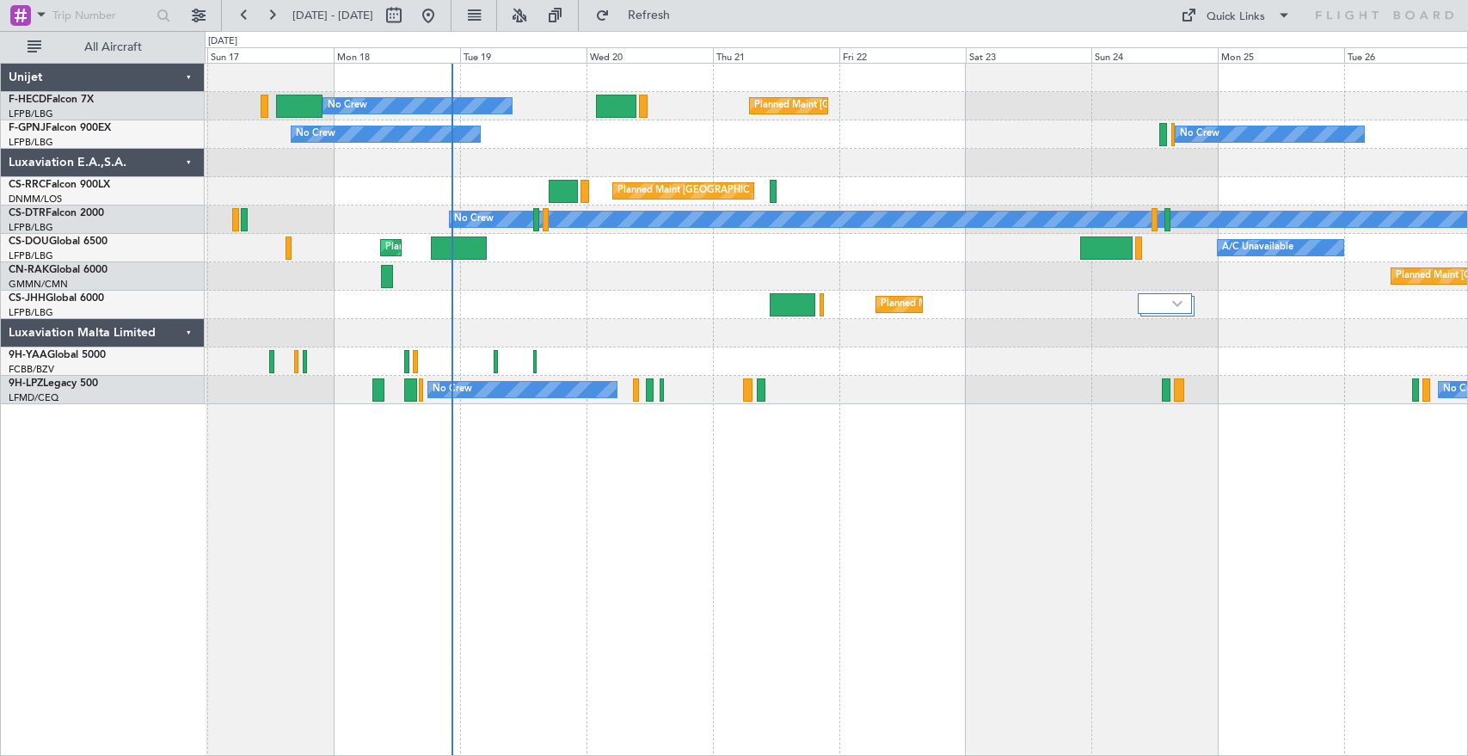 This screenshot has width=1468, height=756. What do you see at coordinates (28, 355) in the screenshot?
I see `span: 9H-YAA` at bounding box center [28, 355].